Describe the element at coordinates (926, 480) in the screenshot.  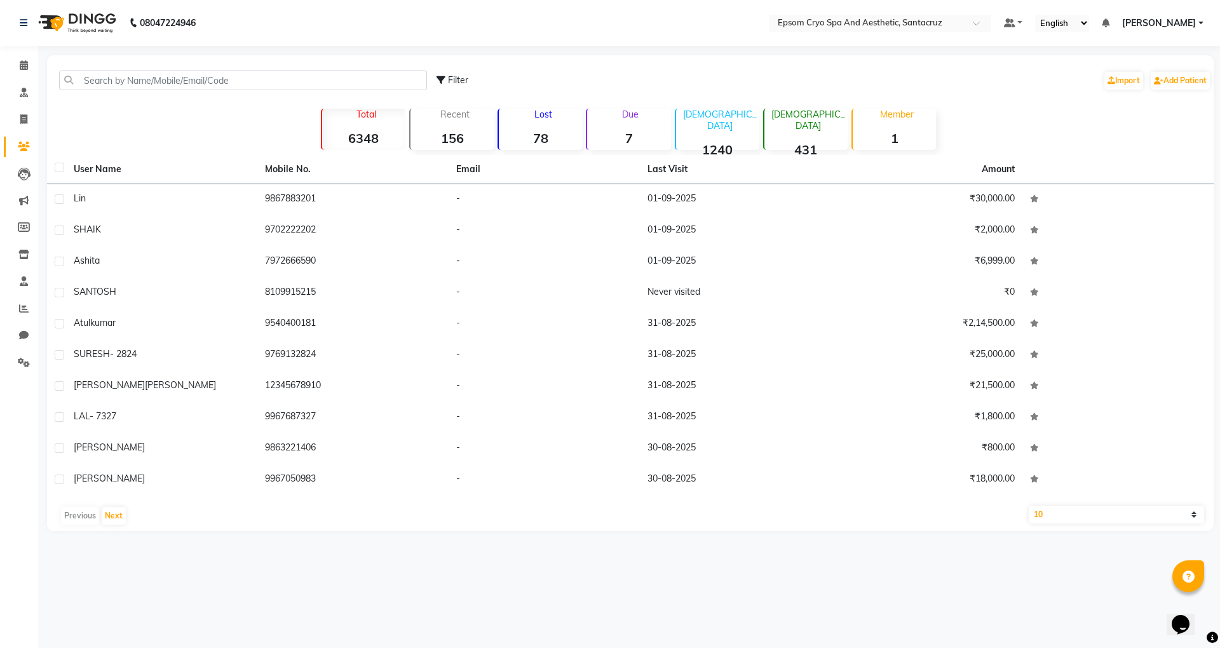
I see `td: ₹18,000.00` at that location.